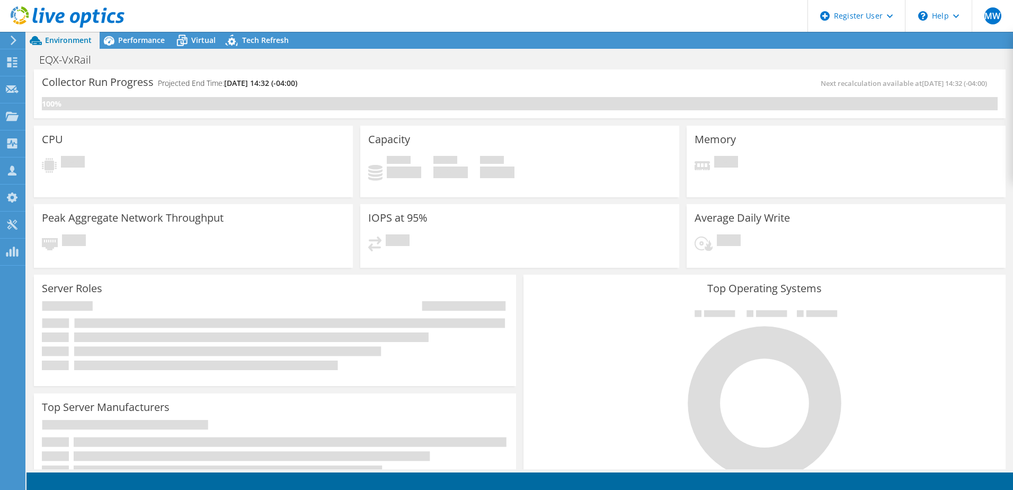 Image resolution: width=1013 pixels, height=490 pixels. I want to click on h3: IOPS at 95%, so click(398, 218).